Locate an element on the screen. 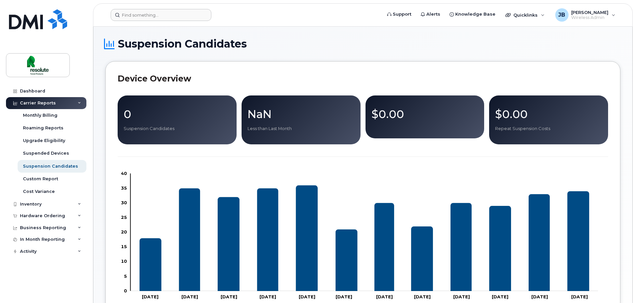 Image resolution: width=636 pixels, height=303 pixels. tspan: 10 is located at coordinates (124, 261).